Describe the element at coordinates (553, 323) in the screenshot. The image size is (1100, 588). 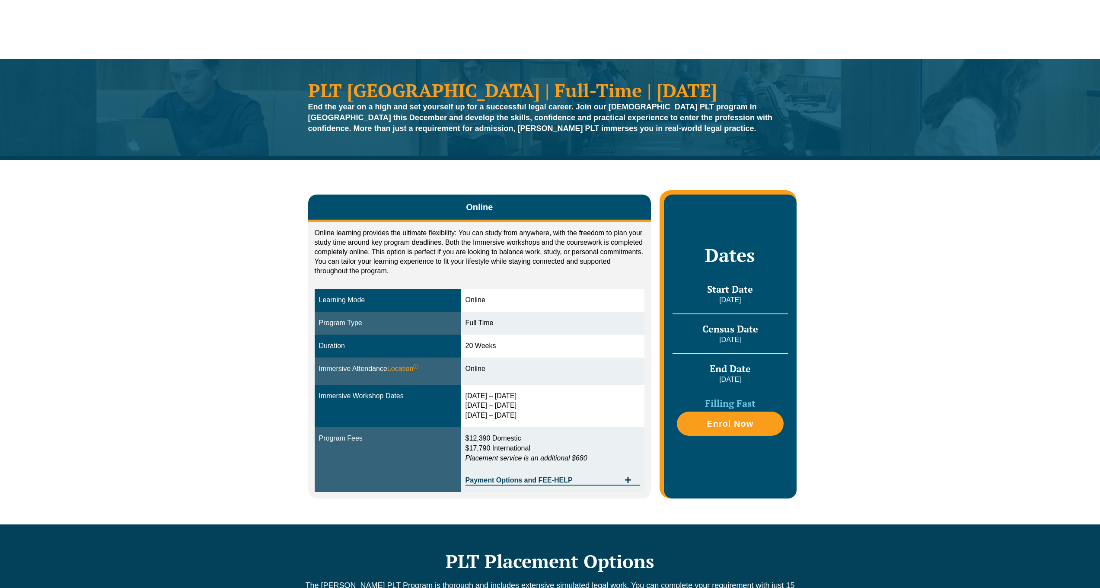
I see `div: Full Time` at that location.